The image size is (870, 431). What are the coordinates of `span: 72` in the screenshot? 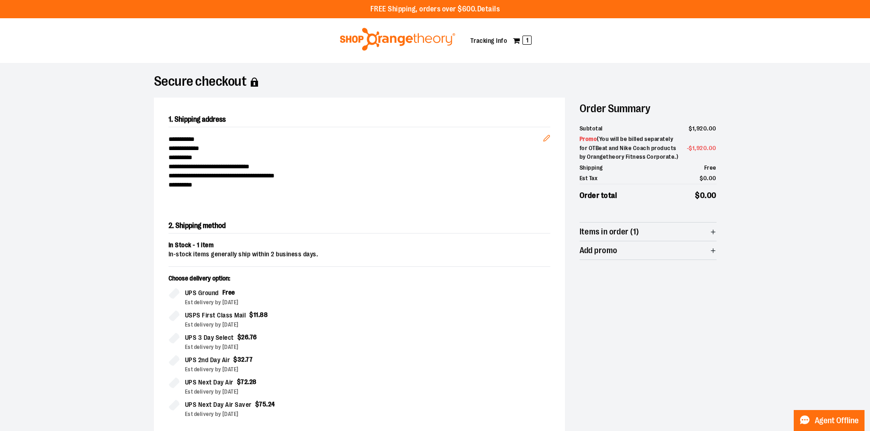 It's located at (244, 382).